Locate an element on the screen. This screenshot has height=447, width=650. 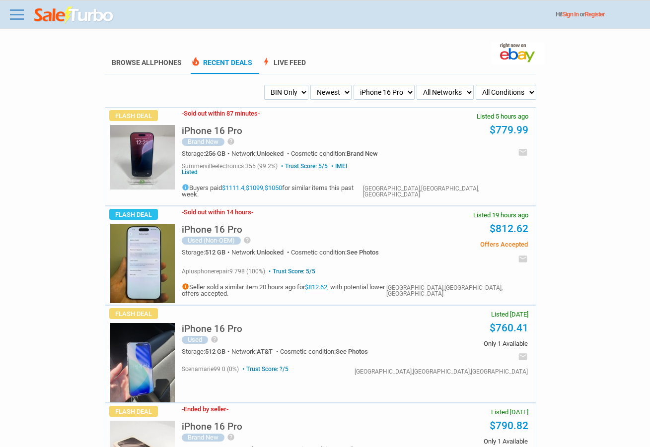
a: $1050 is located at coordinates (273, 188).